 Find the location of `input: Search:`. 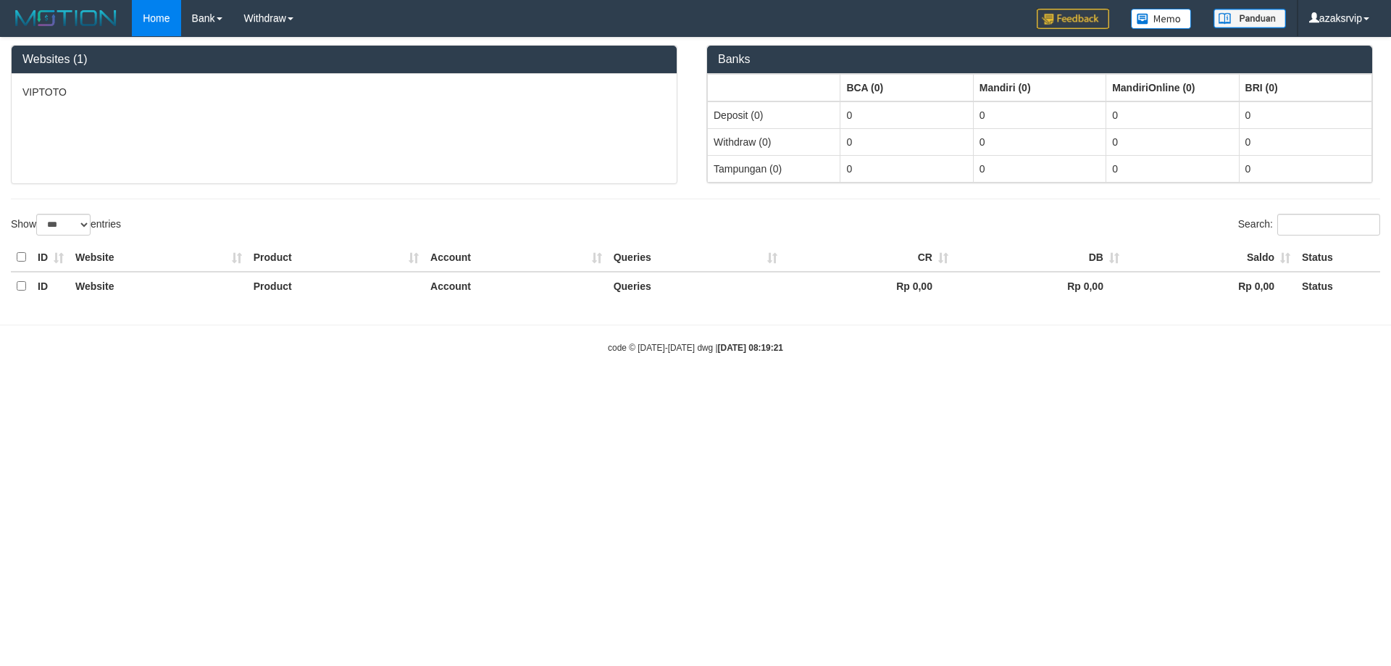

input: Search: is located at coordinates (1328, 225).